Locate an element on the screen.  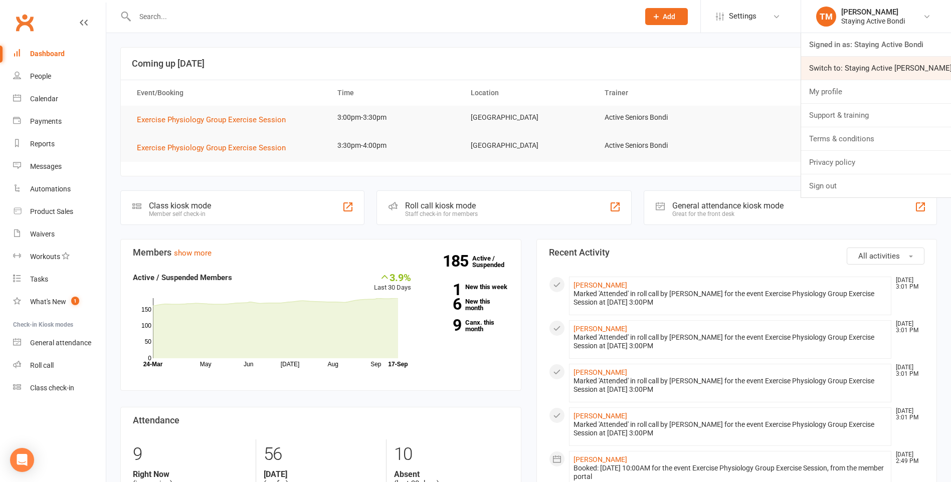
div: 3.9% is located at coordinates (392, 277).